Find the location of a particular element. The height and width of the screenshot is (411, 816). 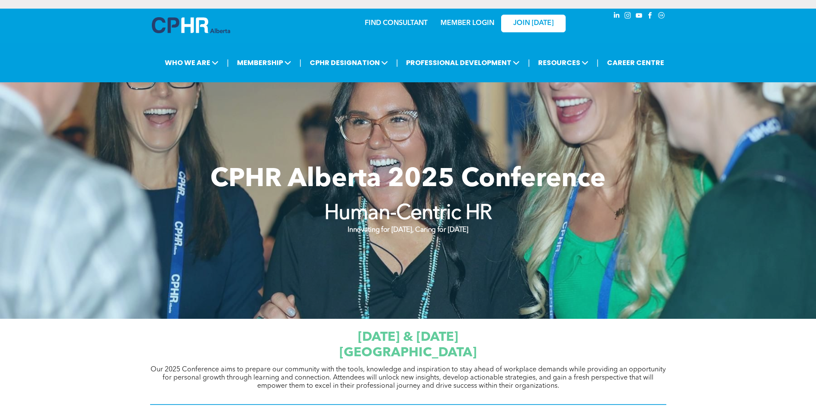

span: PROFESSIONAL DEVELOPMENT is located at coordinates (463, 62).